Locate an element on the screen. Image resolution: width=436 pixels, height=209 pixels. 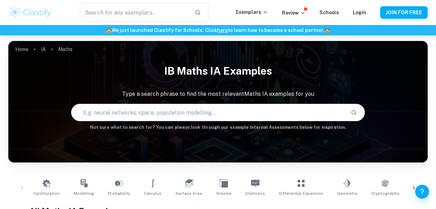
span: Modelling is located at coordinates (84, 193).